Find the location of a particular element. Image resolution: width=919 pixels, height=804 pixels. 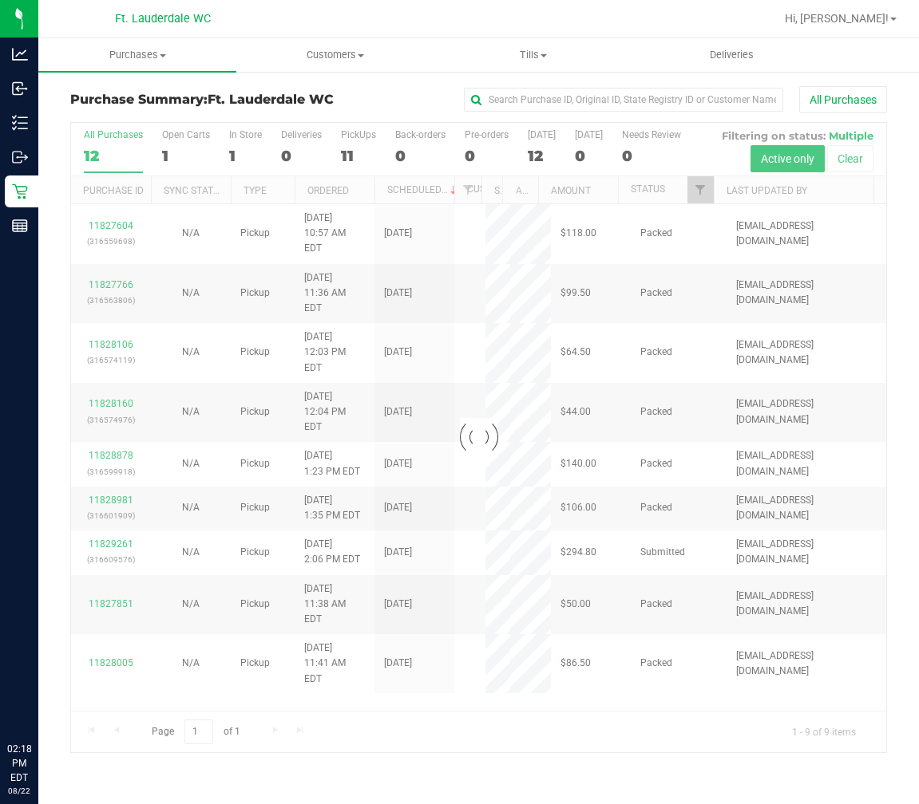

p: 08/22 is located at coordinates (19, 791).